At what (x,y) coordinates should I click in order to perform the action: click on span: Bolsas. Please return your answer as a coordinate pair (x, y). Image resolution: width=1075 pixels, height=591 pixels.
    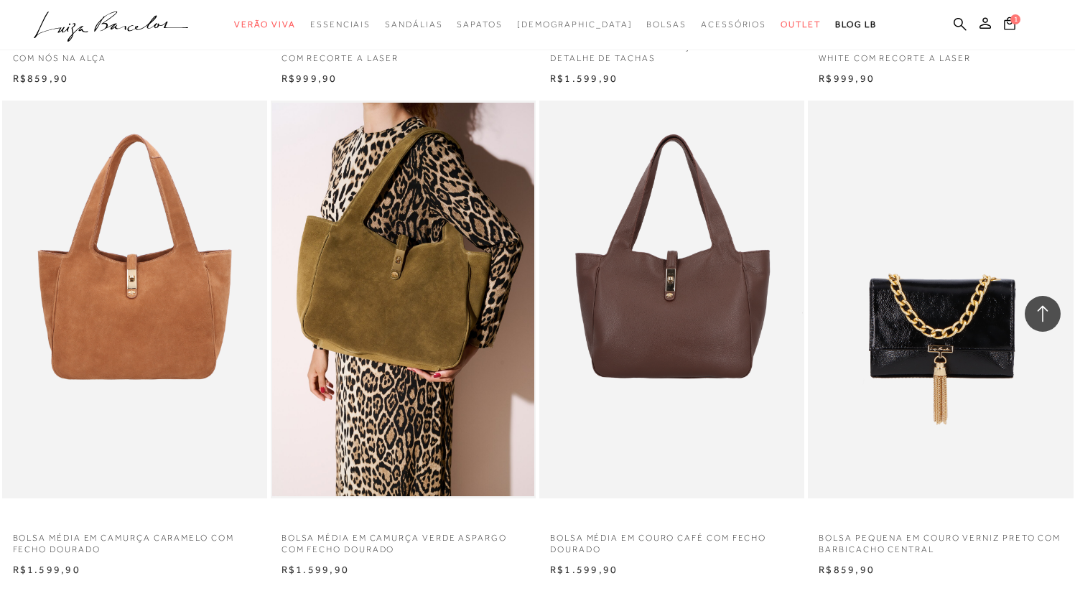
    Looking at the image, I should click on (666, 24).